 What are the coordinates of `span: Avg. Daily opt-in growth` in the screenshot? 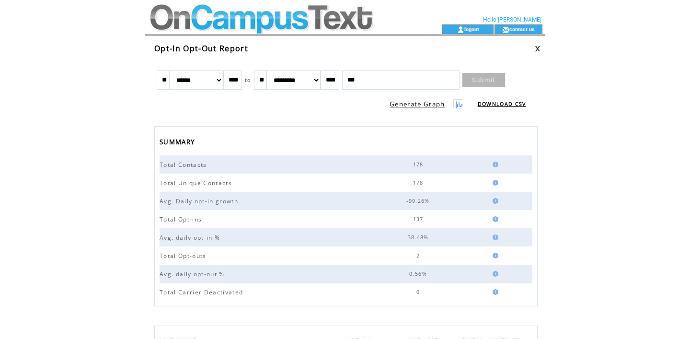 It's located at (200, 201).